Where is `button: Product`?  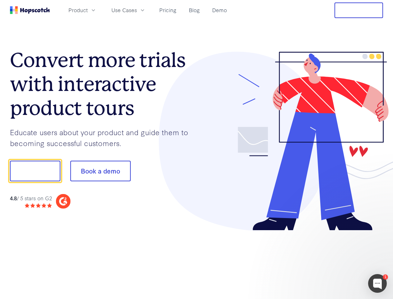
button: Product is located at coordinates (83, 10).